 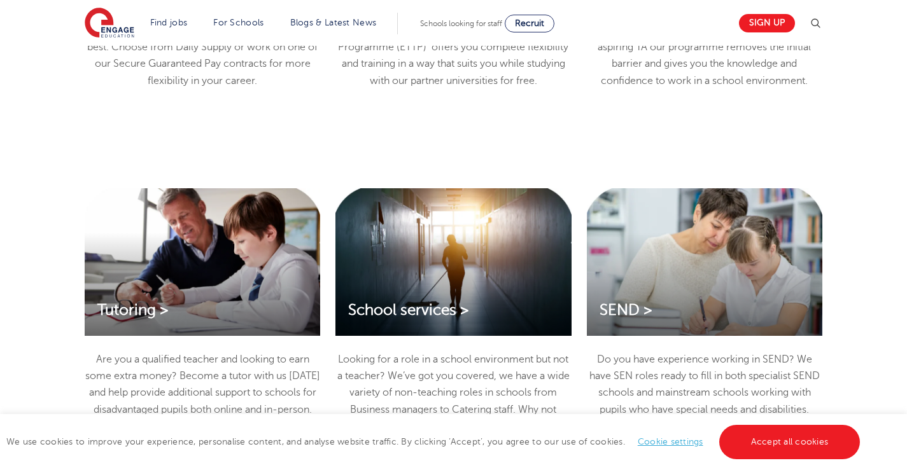 I want to click on p: Looking to become a Teaching Assistant? This programme may be perfect for you! If you’re an aspir..., so click(x=704, y=47).